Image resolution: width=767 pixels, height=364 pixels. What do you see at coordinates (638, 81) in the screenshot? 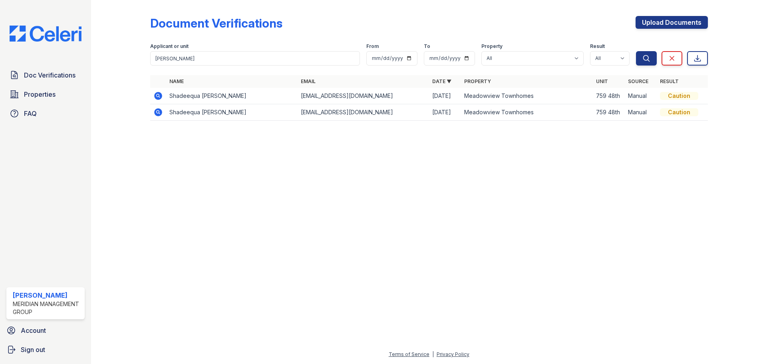
I see `a: Source` at bounding box center [638, 81].